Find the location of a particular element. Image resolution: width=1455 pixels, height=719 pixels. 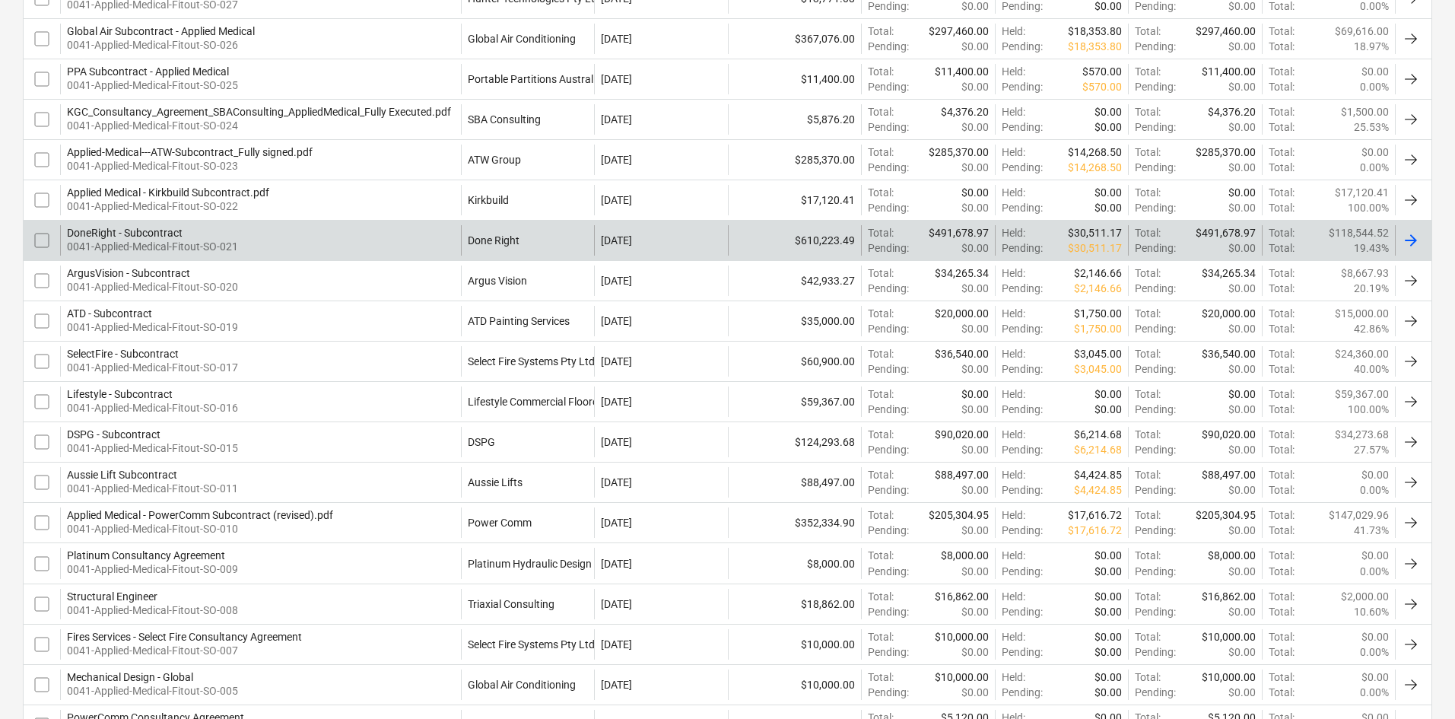

div: Global Air Conditioning is located at coordinates (522, 39).